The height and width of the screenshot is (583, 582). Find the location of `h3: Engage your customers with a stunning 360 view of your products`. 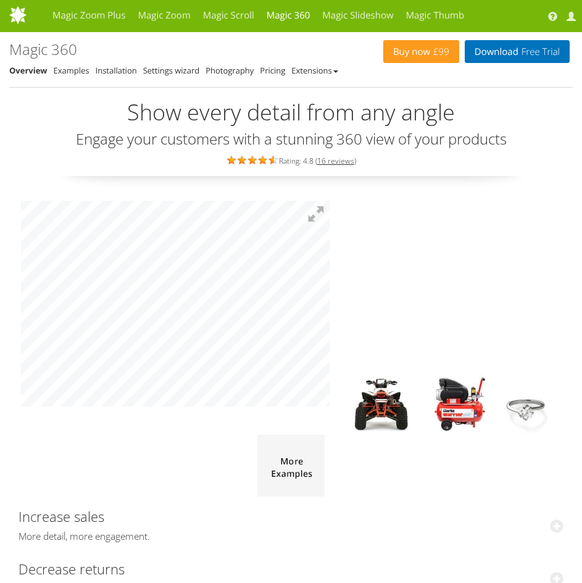

h3: Engage your customers with a stunning 360 view of your products is located at coordinates (291, 139).